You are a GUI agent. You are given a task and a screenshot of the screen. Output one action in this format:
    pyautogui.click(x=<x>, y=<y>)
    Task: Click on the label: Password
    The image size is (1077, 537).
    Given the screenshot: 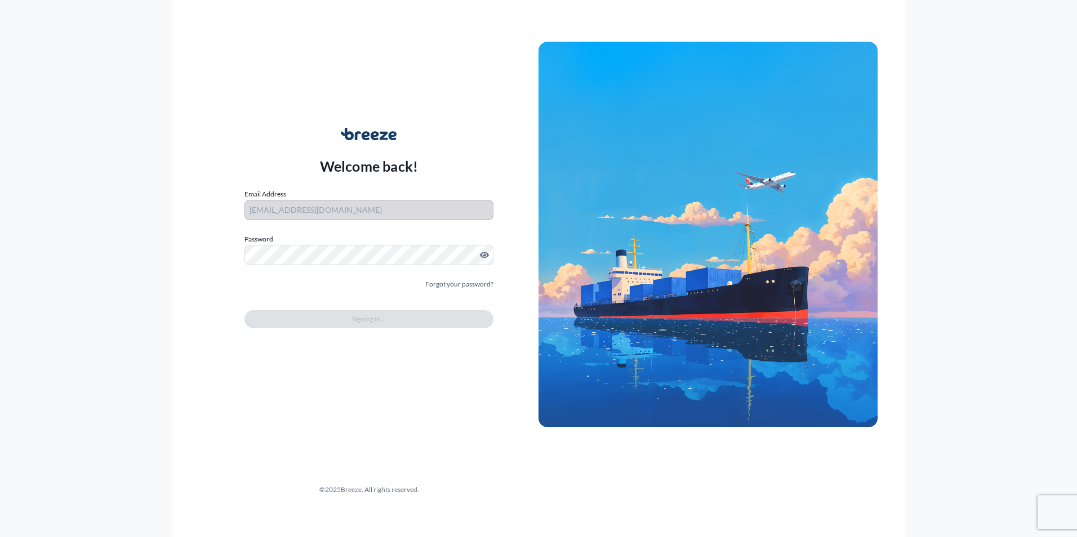 What is the action you would take?
    pyautogui.click(x=369, y=239)
    